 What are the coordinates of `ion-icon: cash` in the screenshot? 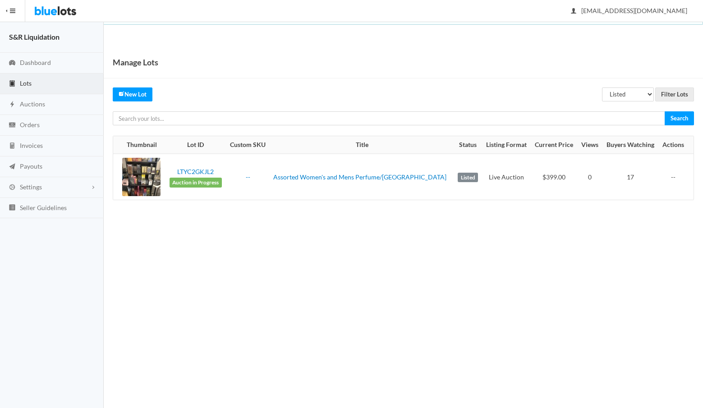 It's located at (12, 125).